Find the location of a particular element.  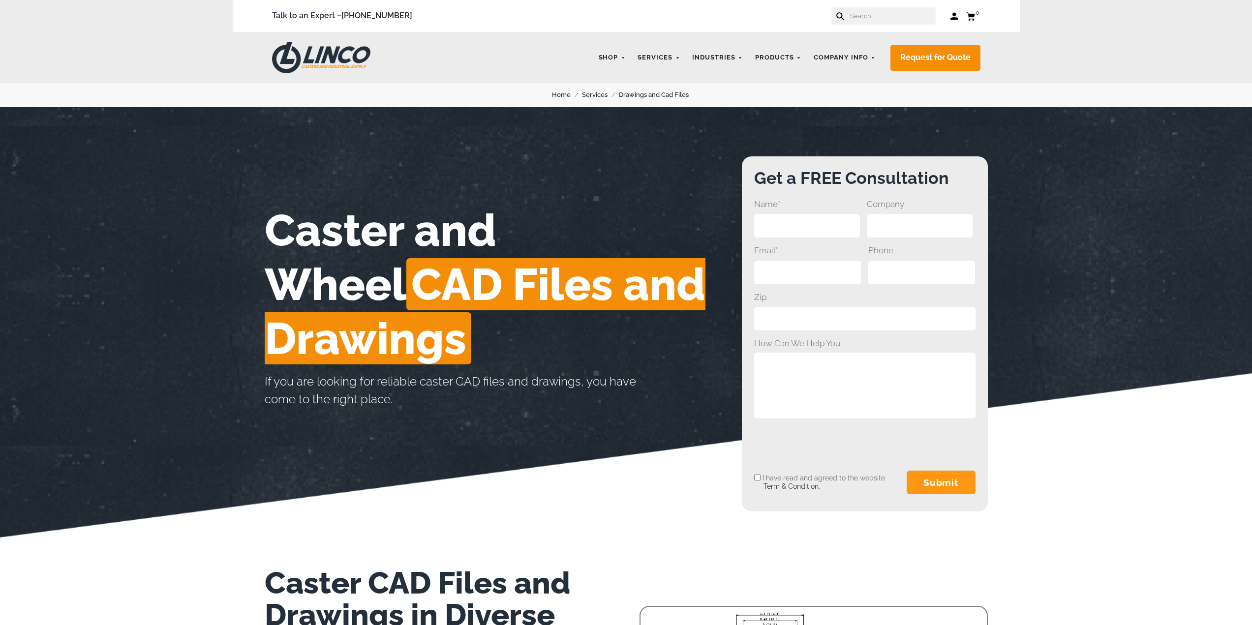

input: submit is located at coordinates (941, 483).